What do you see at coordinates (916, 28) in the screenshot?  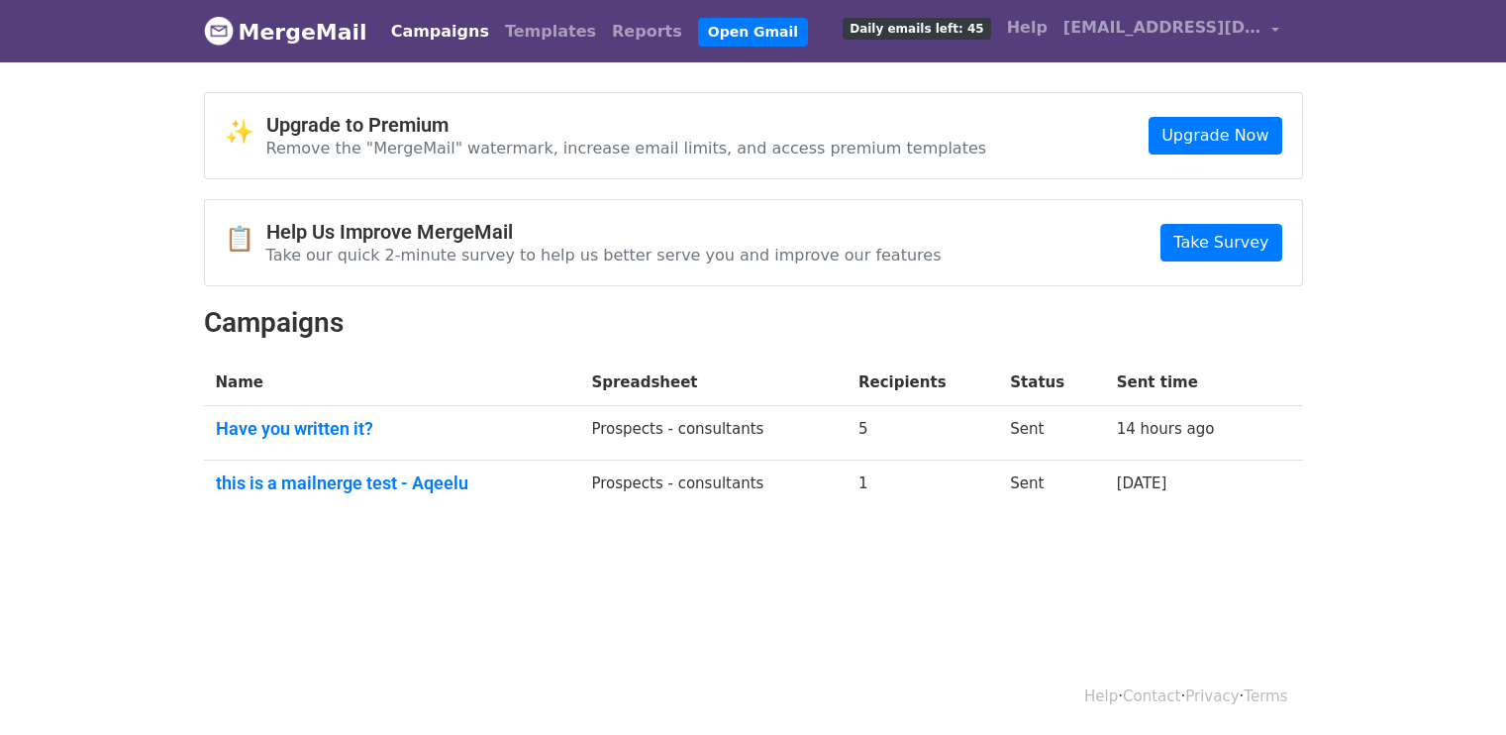 I see `a: Daily emails left: 45` at bounding box center [916, 28].